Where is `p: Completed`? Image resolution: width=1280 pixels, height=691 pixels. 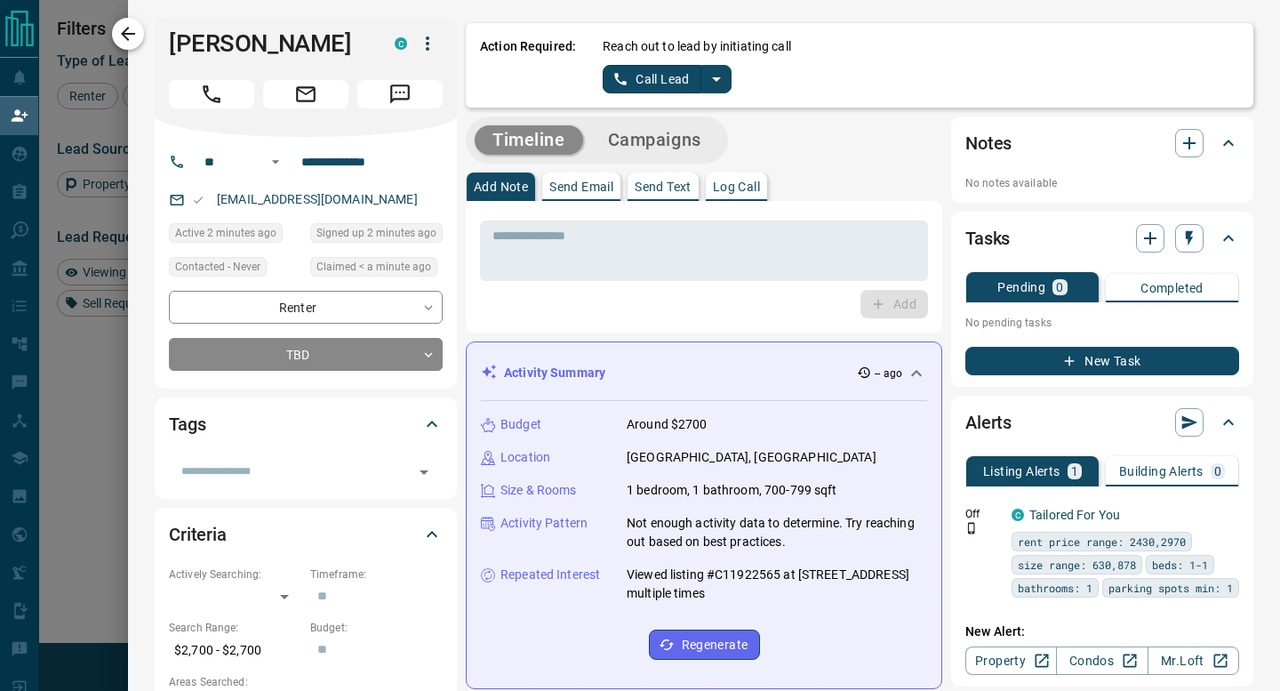 p: Completed is located at coordinates (1171, 288).